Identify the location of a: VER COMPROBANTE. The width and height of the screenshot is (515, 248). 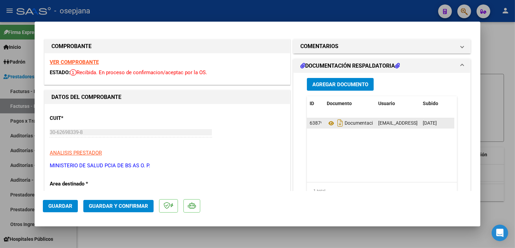
(74, 62).